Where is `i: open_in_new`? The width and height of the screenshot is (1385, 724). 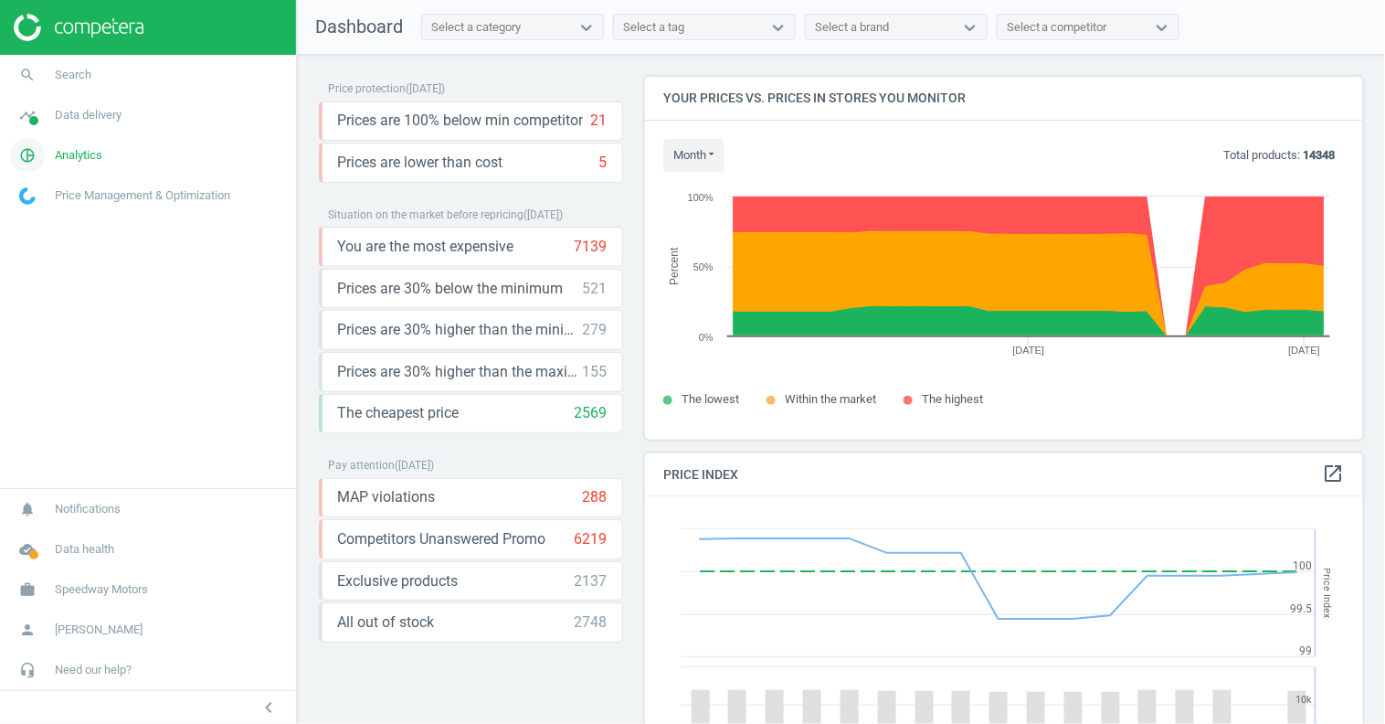
i: open_in_new is located at coordinates (1334, 473).